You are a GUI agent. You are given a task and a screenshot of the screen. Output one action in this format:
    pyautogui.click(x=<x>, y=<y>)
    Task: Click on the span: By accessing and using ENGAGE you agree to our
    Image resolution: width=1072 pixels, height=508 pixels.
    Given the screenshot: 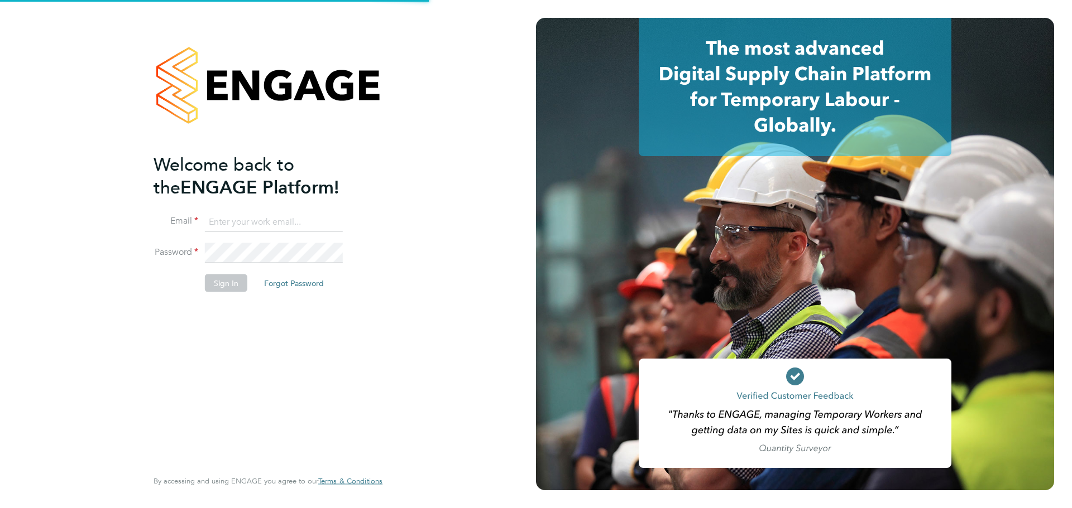 What is the action you would take?
    pyautogui.click(x=268, y=481)
    